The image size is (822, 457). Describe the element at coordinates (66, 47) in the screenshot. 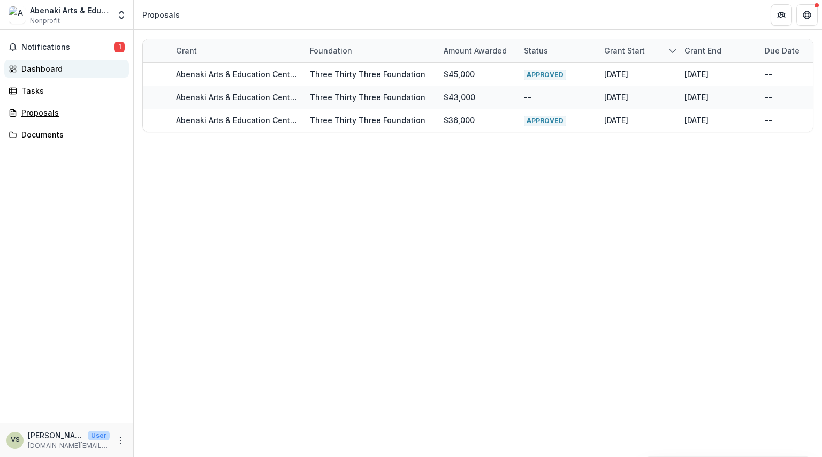

I see `button: Notifications1` at that location.